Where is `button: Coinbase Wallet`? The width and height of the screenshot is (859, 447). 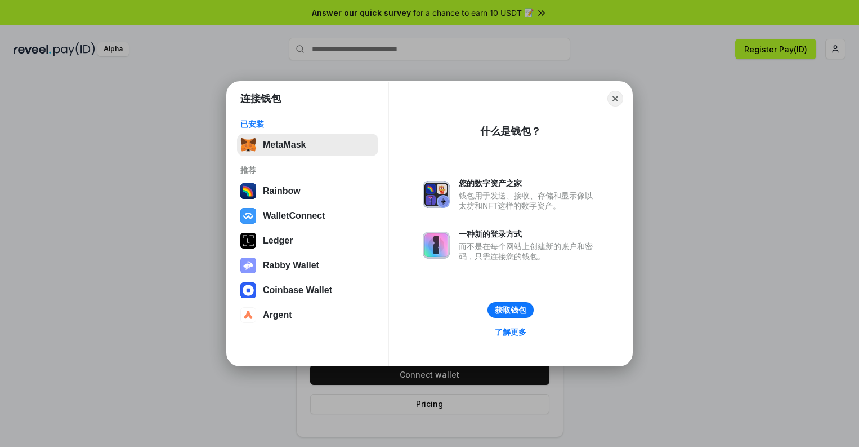
button: Coinbase Wallet is located at coordinates (308, 290).